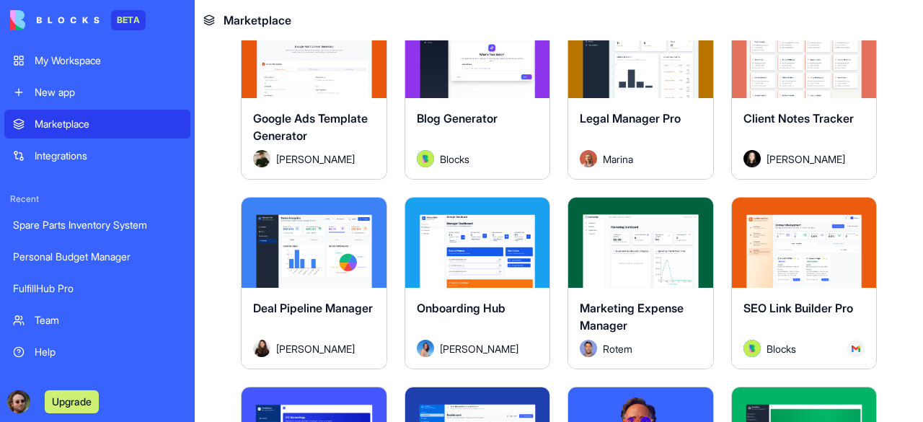  I want to click on div: My Workspace, so click(108, 61).